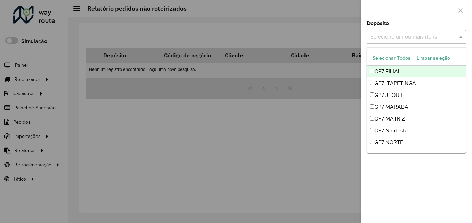  Describe the element at coordinates (417, 154) in the screenshot. I see `div: GP7 PORTO SEGURO` at that location.